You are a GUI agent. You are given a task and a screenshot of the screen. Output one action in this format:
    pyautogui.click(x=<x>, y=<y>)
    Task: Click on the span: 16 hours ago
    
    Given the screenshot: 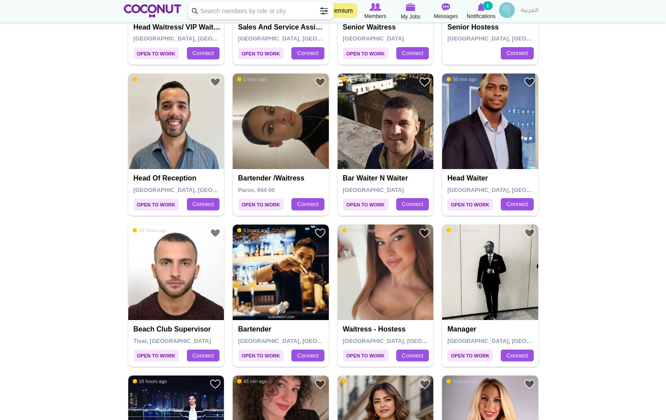 What is the action you would take?
    pyautogui.click(x=359, y=381)
    